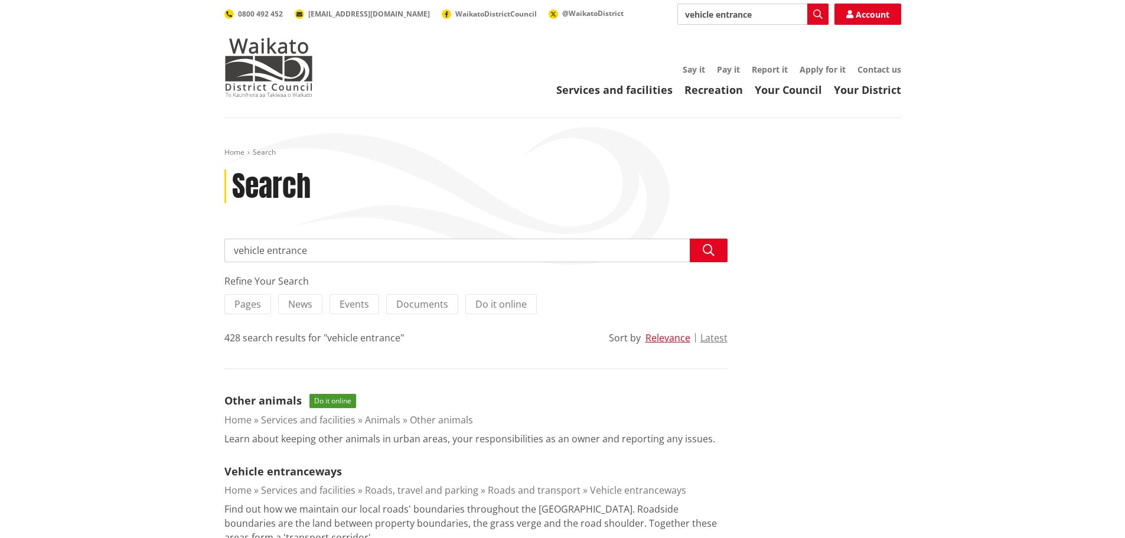 Image resolution: width=1125 pixels, height=538 pixels. Describe the element at coordinates (314, 338) in the screenshot. I see `div: 428 search results for "vehicle entrance"` at that location.